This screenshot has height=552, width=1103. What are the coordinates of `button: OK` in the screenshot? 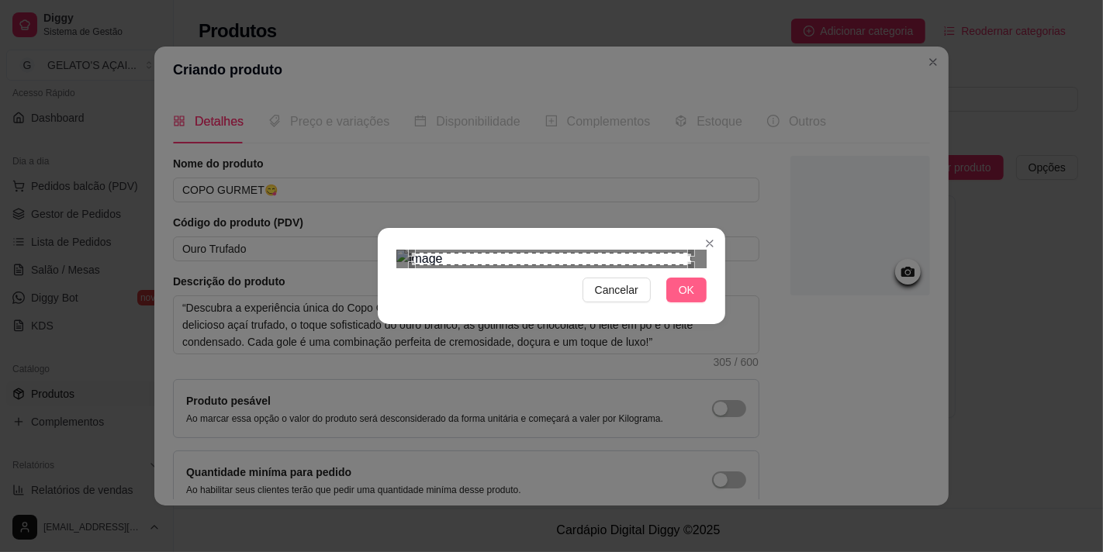 It's located at (687, 290).